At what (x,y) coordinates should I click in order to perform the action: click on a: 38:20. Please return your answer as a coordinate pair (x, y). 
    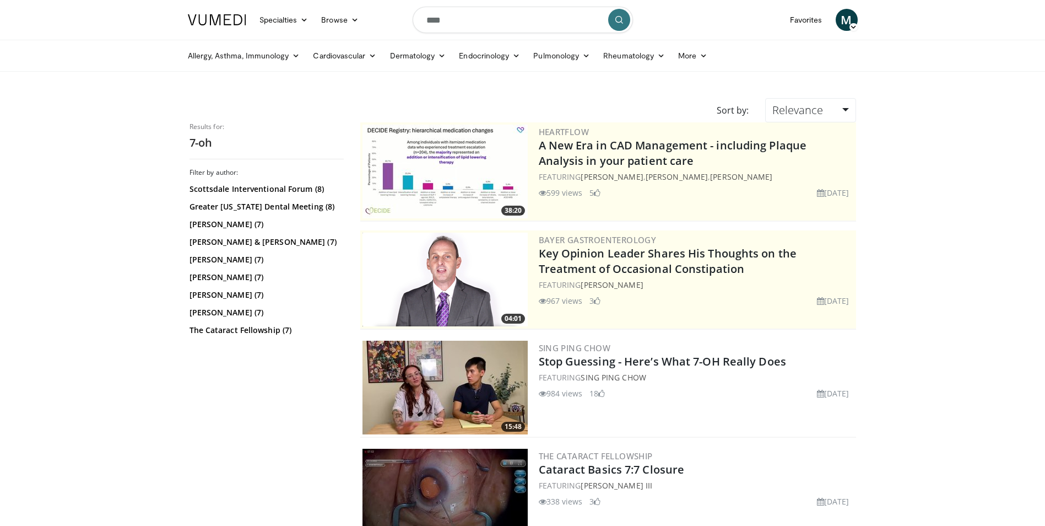
    Looking at the image, I should click on (445, 171).